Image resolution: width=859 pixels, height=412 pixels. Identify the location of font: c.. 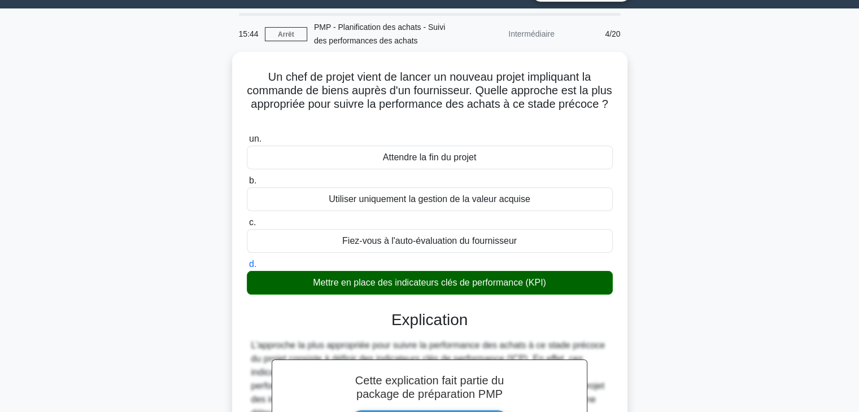
(252, 222).